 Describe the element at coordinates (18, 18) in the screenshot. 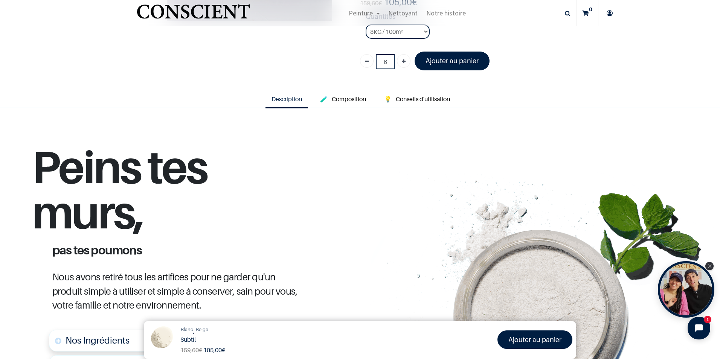

I see `button: Open chat widget` at that location.